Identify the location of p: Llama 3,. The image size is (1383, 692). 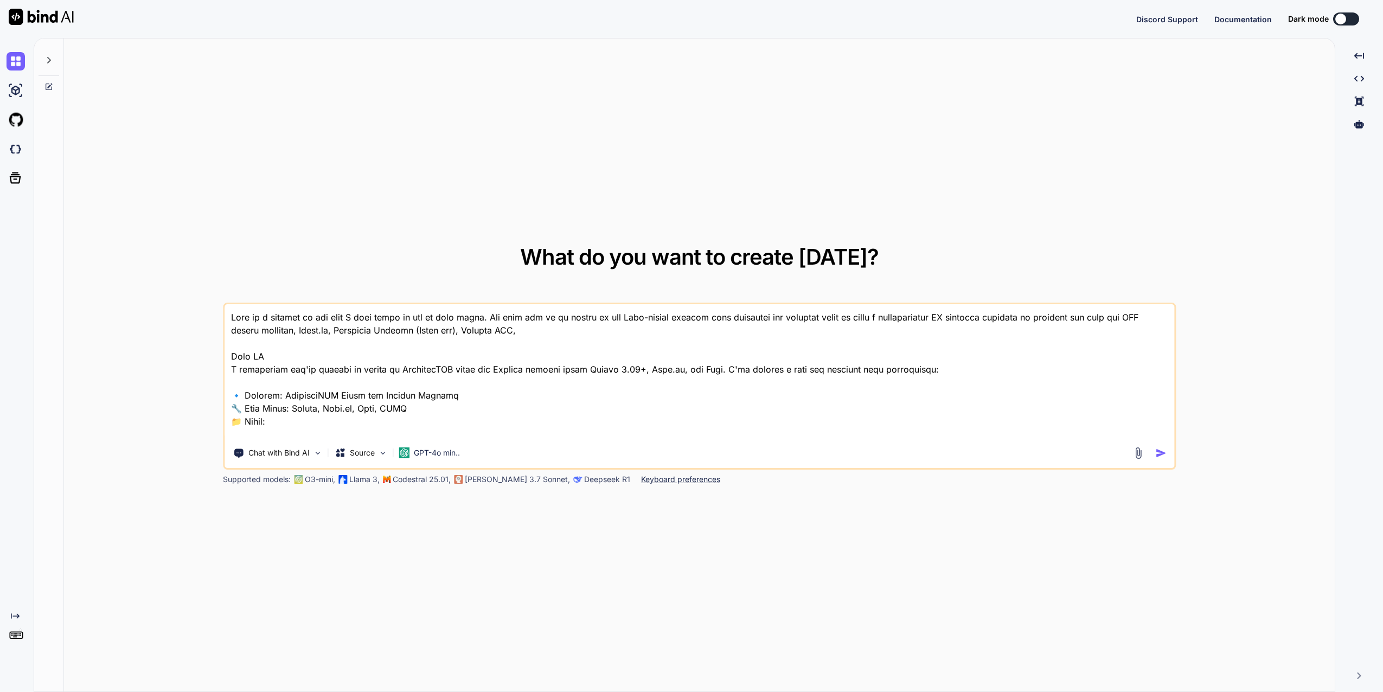
(364, 479).